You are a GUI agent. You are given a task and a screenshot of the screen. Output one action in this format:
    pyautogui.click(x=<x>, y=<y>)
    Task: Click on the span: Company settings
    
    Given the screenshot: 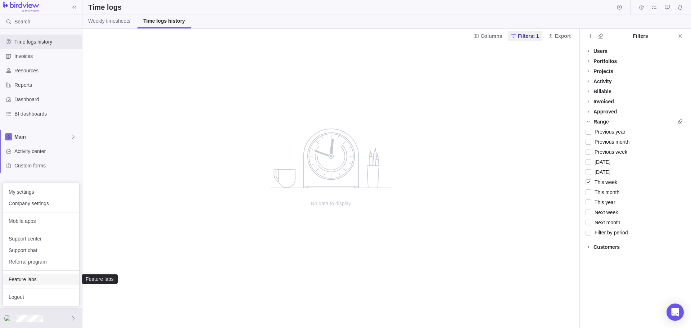 What is the action you would take?
    pyautogui.click(x=41, y=203)
    